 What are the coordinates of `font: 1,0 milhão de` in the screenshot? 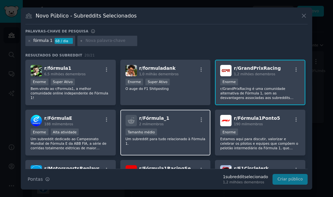 It's located at (151, 74).